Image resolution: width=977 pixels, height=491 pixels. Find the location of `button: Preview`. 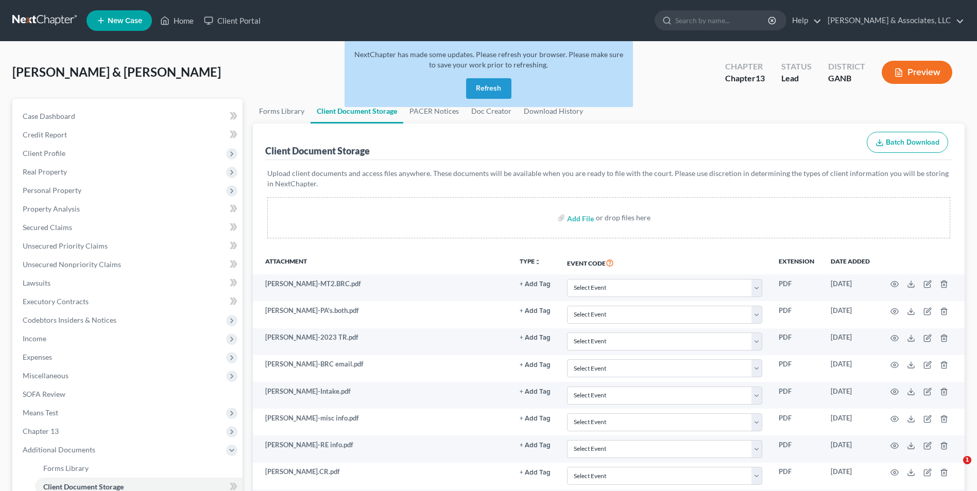

button: Preview is located at coordinates (917, 72).